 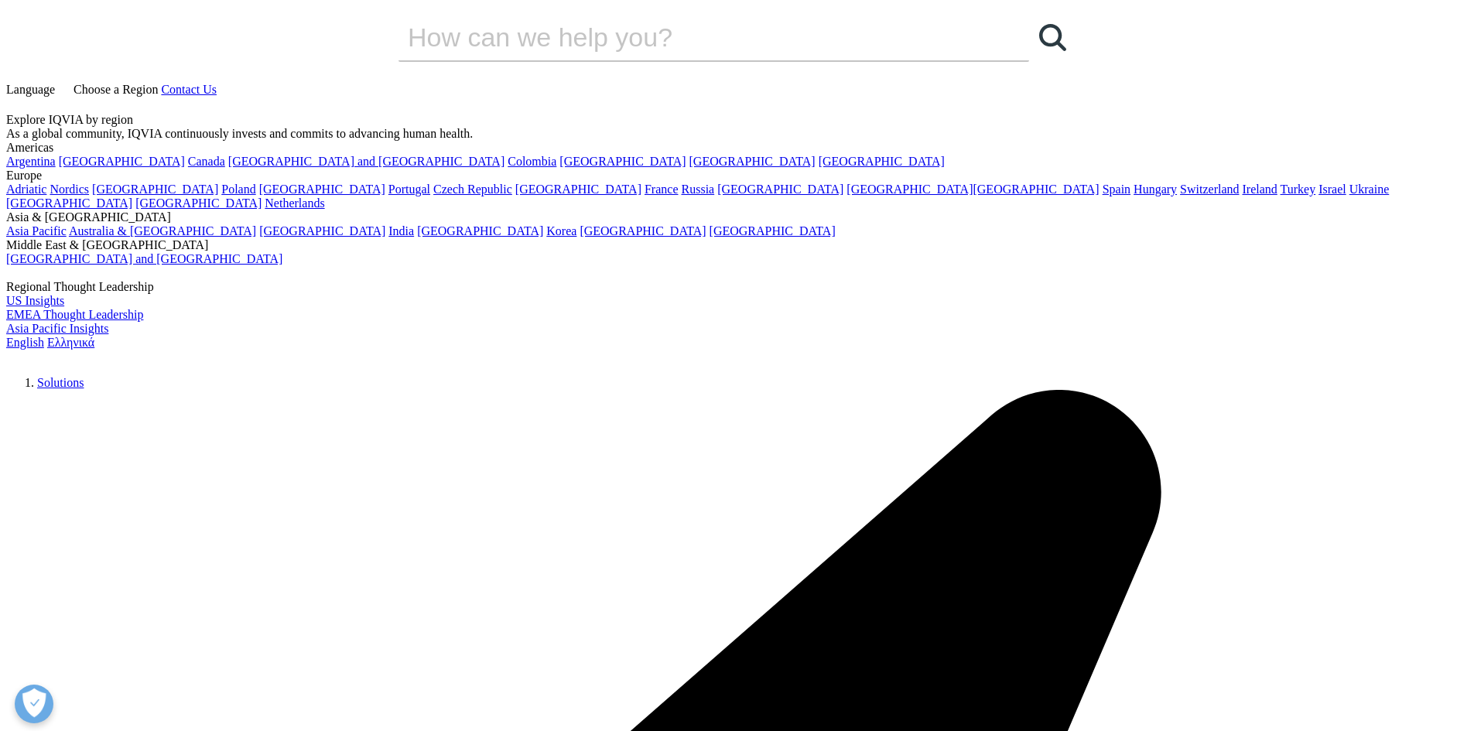 What do you see at coordinates (34, 704) in the screenshot?
I see `button: Open Preferences` at bounding box center [34, 704].